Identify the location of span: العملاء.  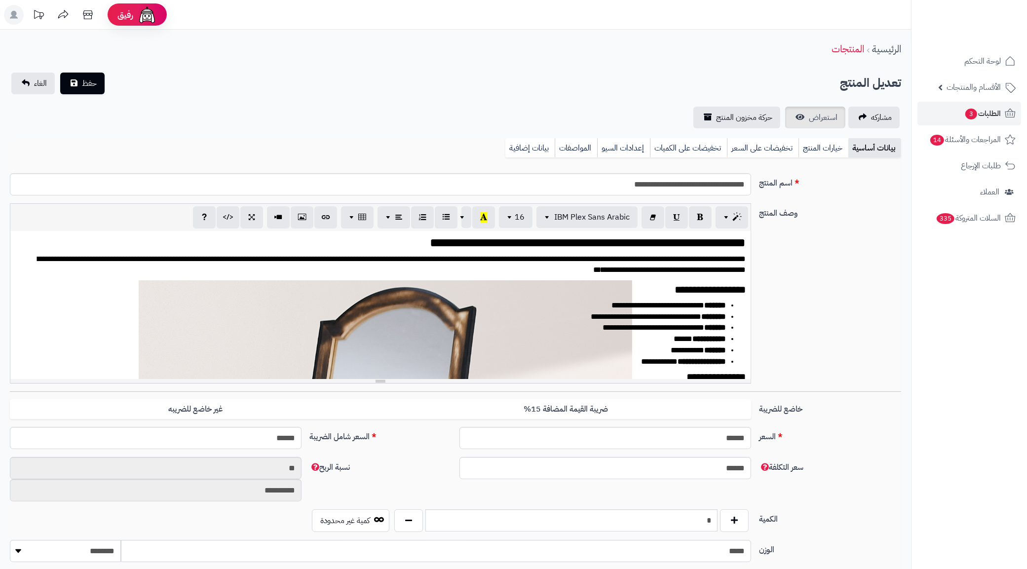
(989, 192).